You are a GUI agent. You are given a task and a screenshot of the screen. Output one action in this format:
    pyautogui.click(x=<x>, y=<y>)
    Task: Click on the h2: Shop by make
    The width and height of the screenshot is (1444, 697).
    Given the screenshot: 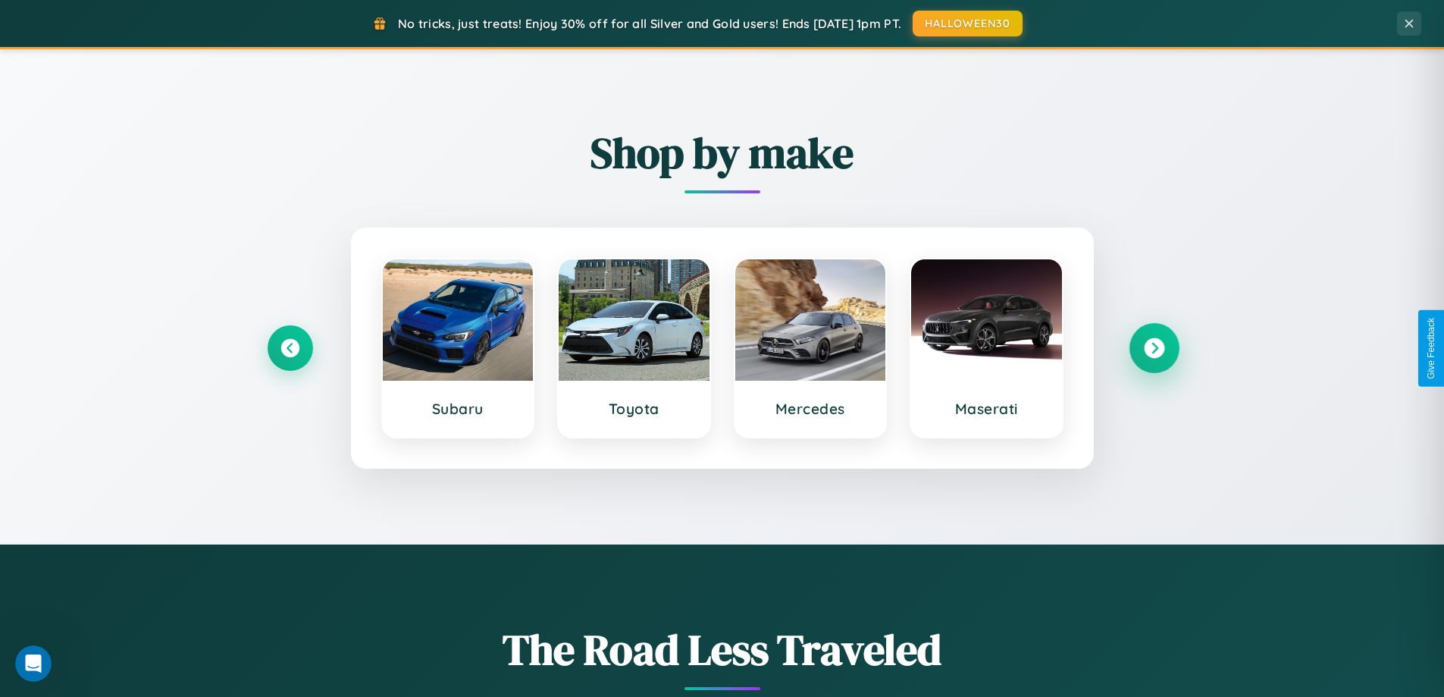 What is the action you would take?
    pyautogui.click(x=722, y=152)
    